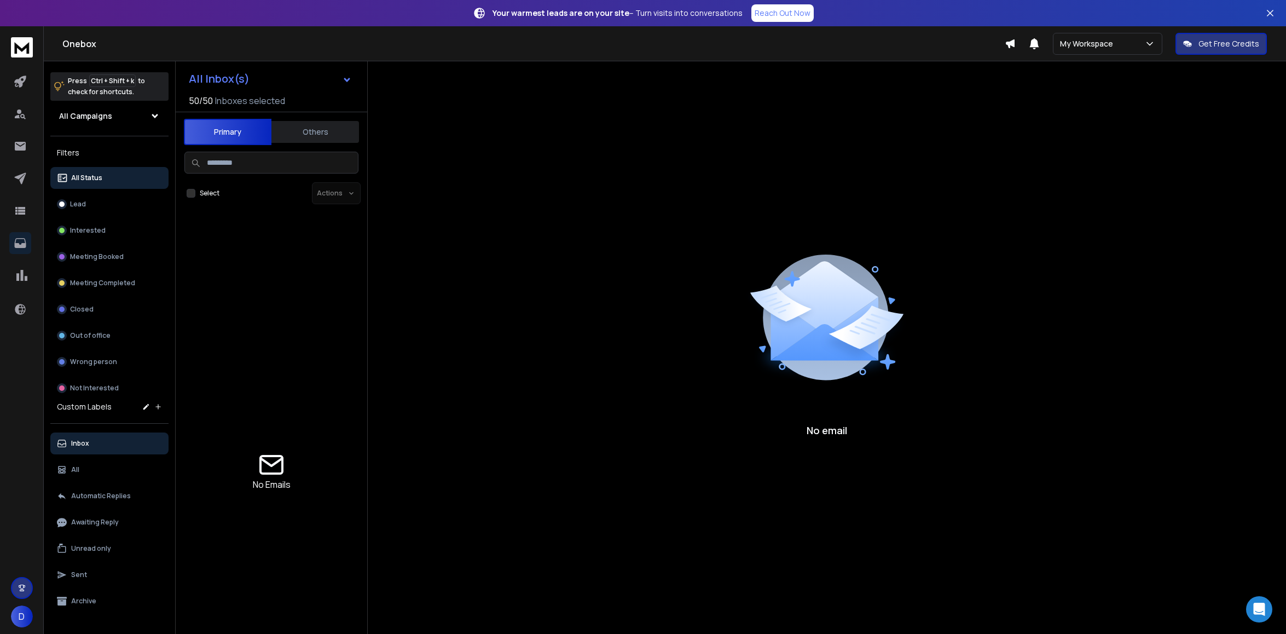 The height and width of the screenshot is (634, 1286). What do you see at coordinates (109, 574) in the screenshot?
I see `button: Sent` at bounding box center [109, 574].